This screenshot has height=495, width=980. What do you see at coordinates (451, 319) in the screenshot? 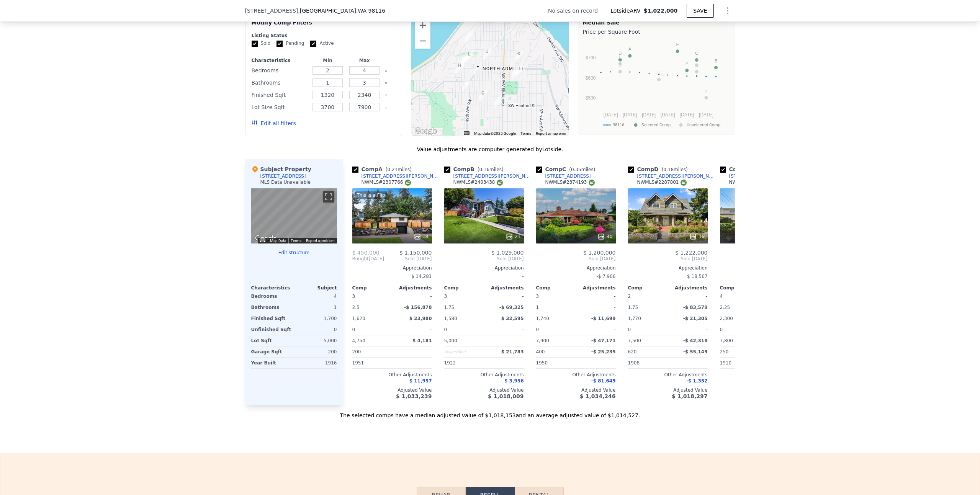
I see `span: 1,580` at bounding box center [451, 319].